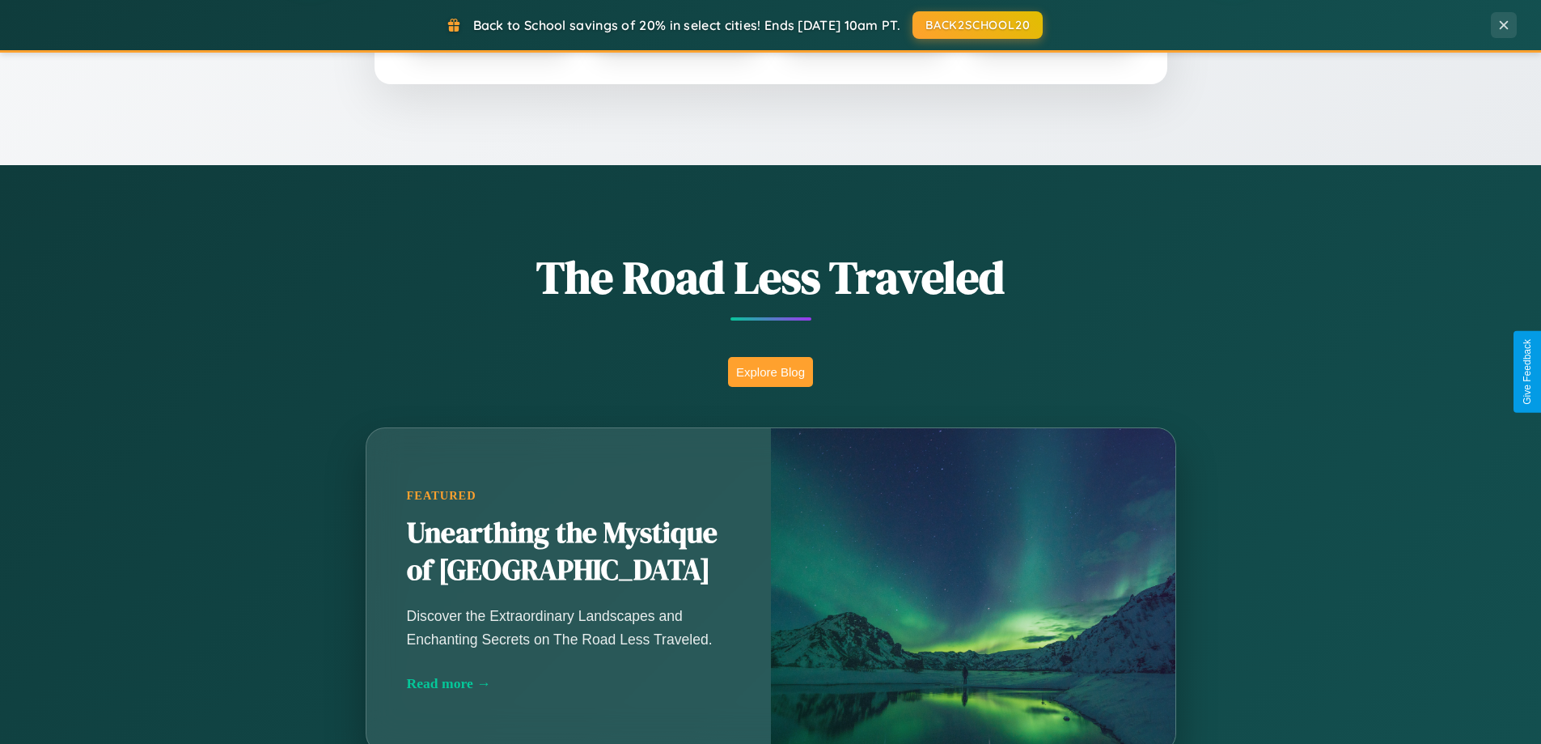 The width and height of the screenshot is (1541, 744). Describe the element at coordinates (569, 683) in the screenshot. I see `div: Read more →` at that location.